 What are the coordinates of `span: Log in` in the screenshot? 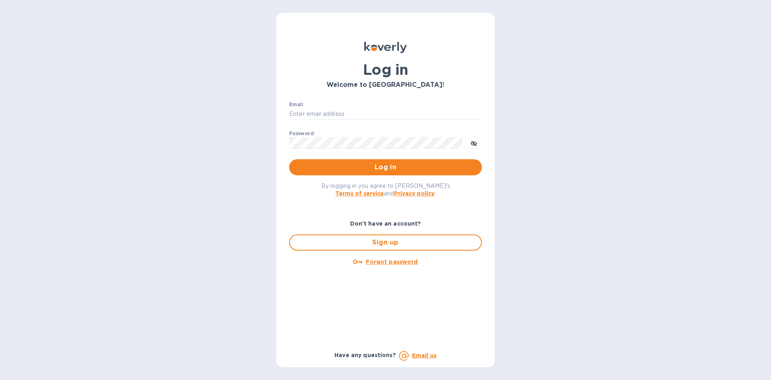 It's located at (386, 167).